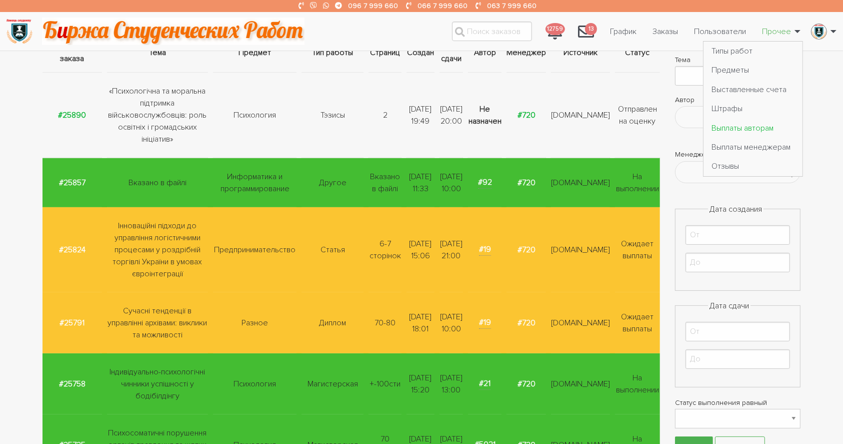 This screenshot has height=444, width=843. Describe the element at coordinates (581, 52) in the screenshot. I see `th: Источник` at that location.